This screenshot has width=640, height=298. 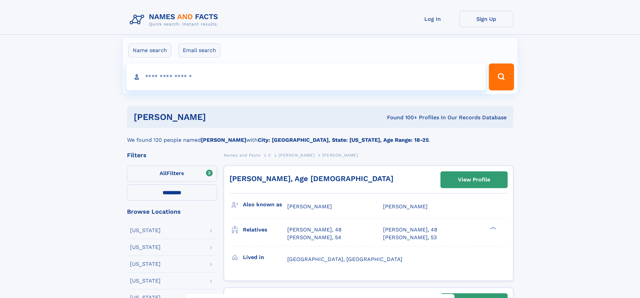 What do you see at coordinates (306, 77) in the screenshot?
I see `input: search input` at bounding box center [306, 77].